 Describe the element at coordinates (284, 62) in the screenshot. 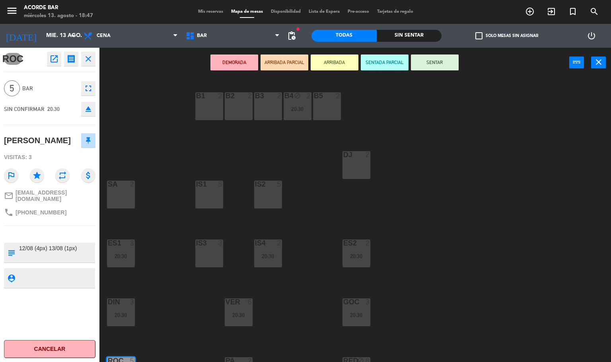

I see `button: ARRIBADA PARCIAL` at that location.